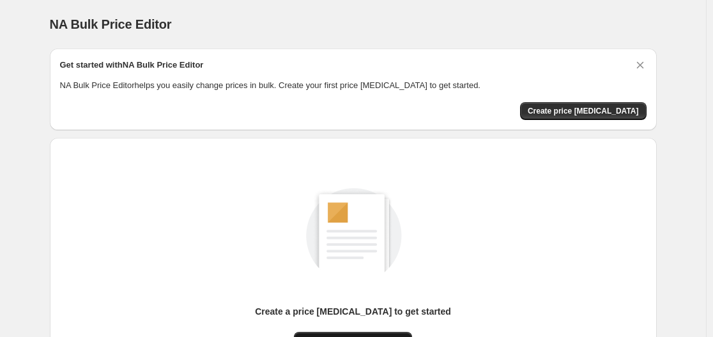 The width and height of the screenshot is (713, 337). I want to click on span: NA Bulk Price Editor, so click(110, 24).